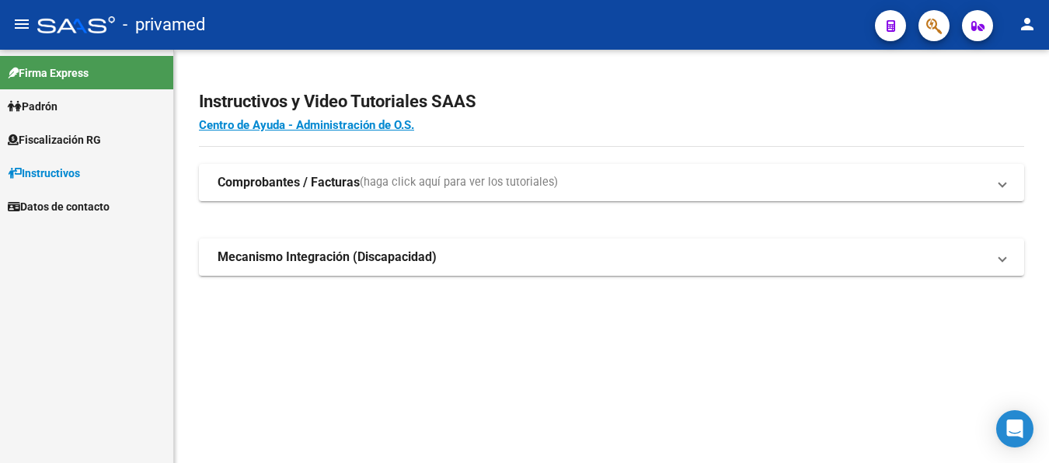  What do you see at coordinates (327, 257) in the screenshot?
I see `strong: Mecanismo Integración (Discapacidad)` at bounding box center [327, 257].